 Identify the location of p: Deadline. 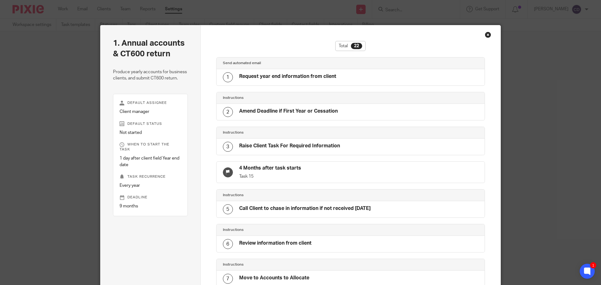
(150, 198).